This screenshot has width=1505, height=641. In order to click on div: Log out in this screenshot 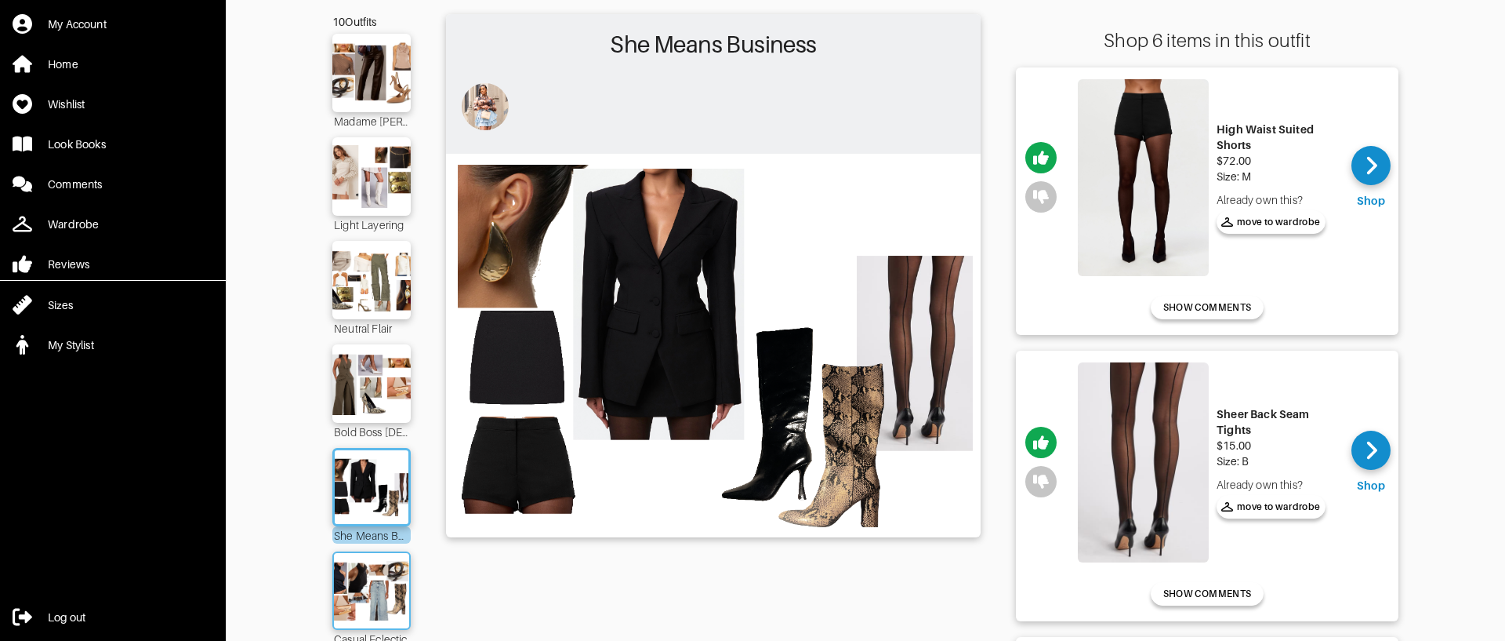, I will do `click(67, 617)`.